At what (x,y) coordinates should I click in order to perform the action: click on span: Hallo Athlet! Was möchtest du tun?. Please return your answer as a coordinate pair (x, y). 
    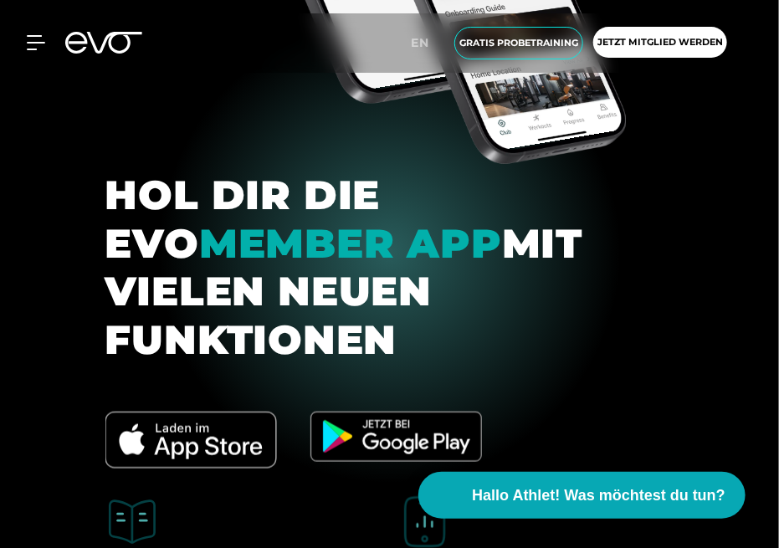
    Looking at the image, I should click on (598, 495).